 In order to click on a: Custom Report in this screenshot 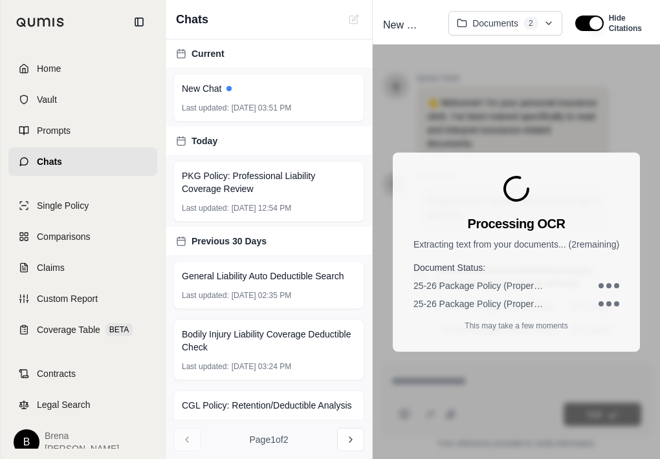, I will do `click(83, 299)`.